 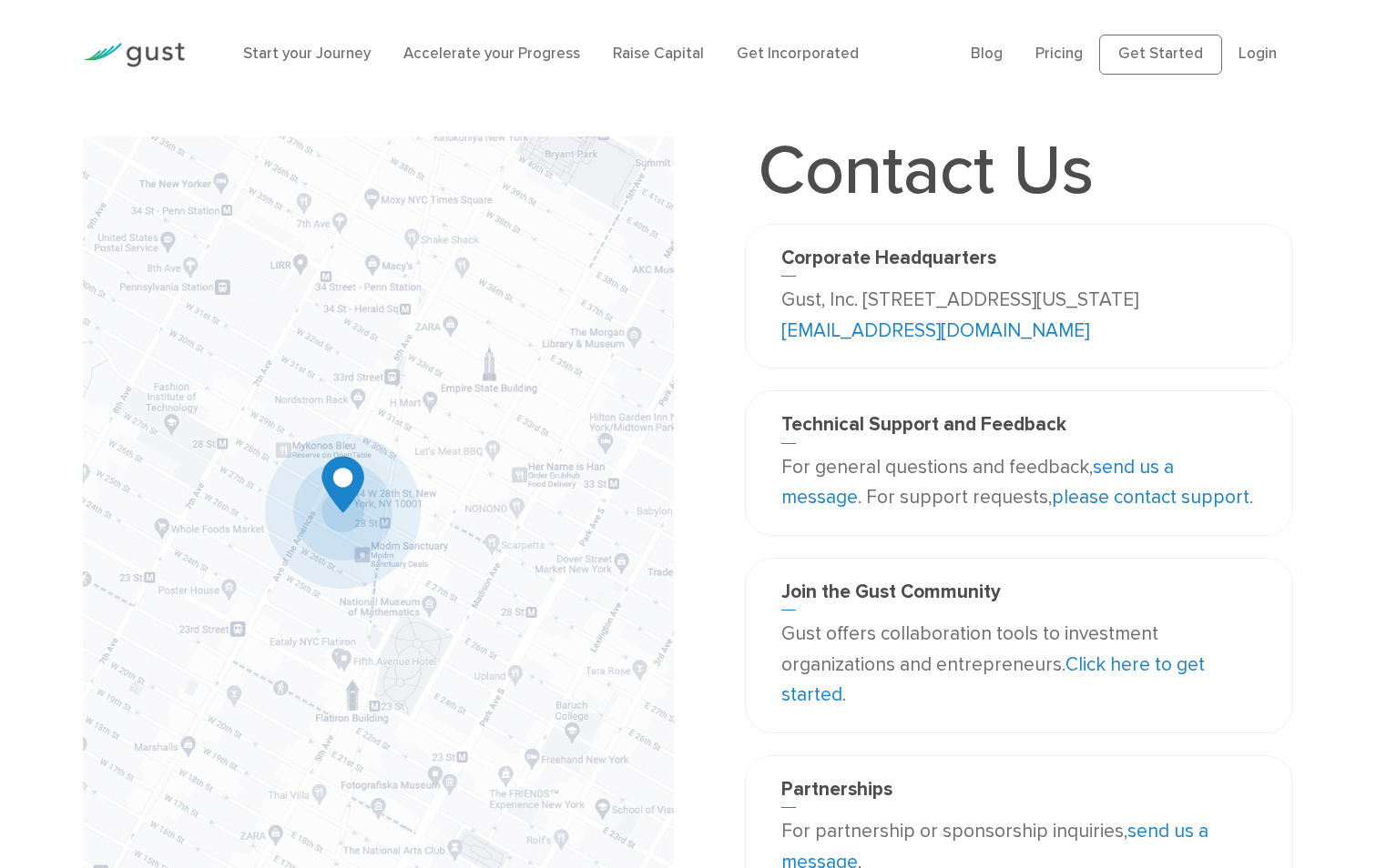 I want to click on h3: Corporate Headquarters, so click(x=1019, y=261).